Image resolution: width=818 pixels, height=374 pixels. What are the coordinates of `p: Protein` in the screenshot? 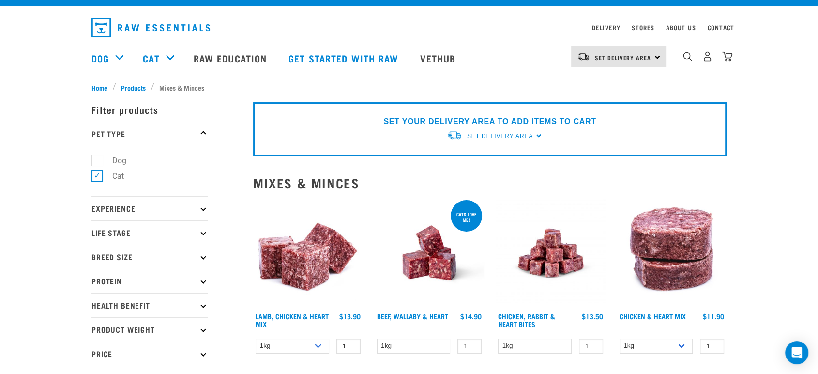 It's located at (150, 281).